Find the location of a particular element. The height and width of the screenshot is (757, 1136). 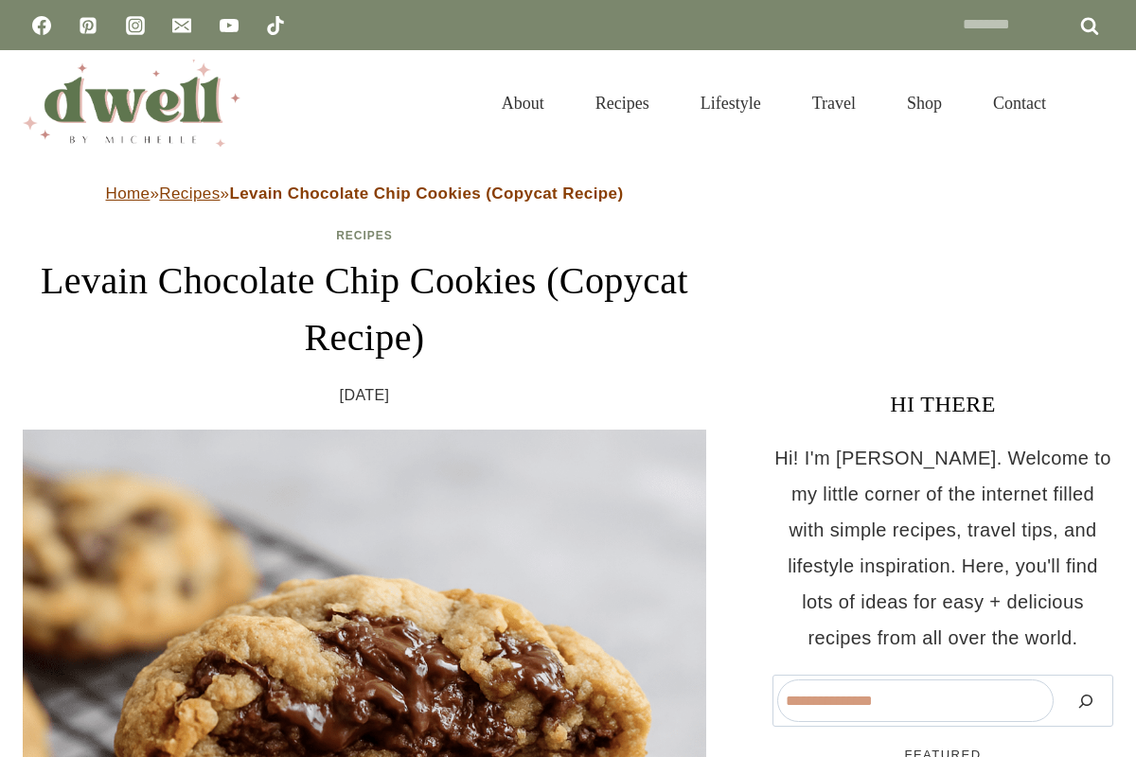

a: Lifestyle is located at coordinates (731, 103).